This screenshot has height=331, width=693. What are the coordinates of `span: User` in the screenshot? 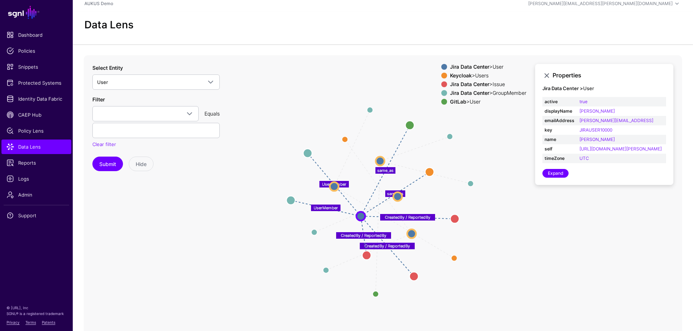 It's located at (103, 82).